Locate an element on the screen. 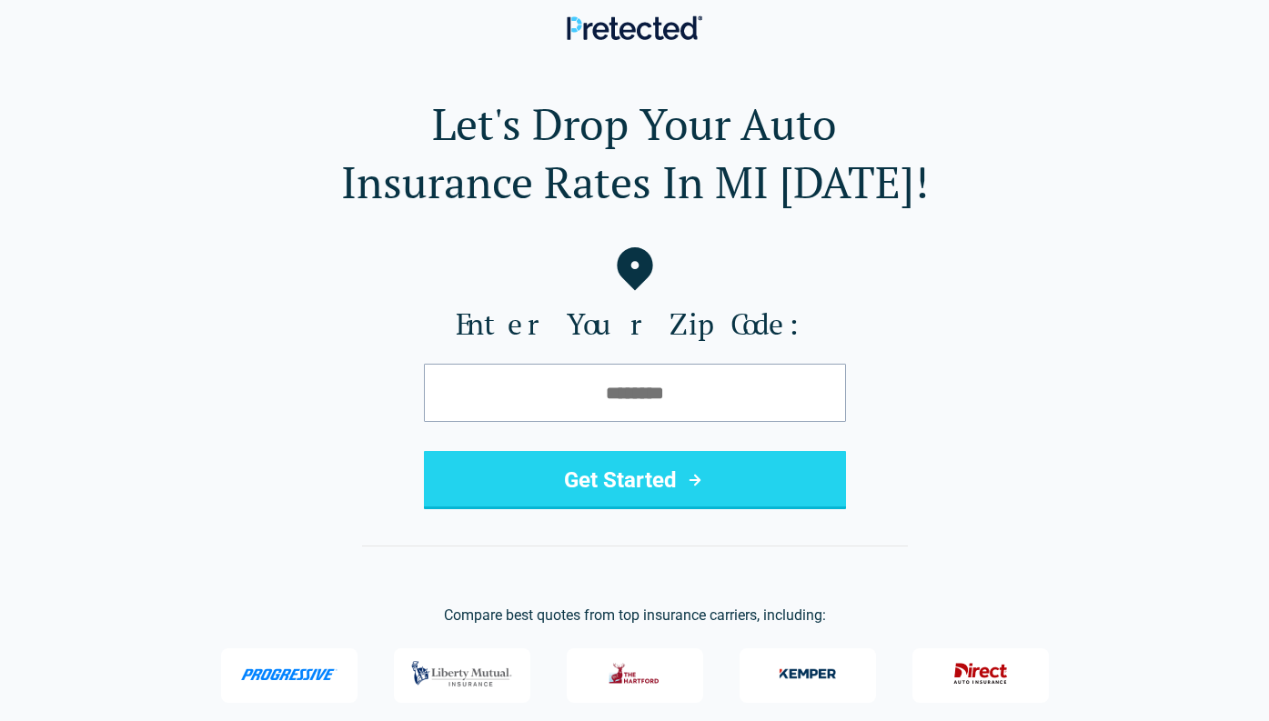 The image size is (1269, 721). img: Liberty Mutual is located at coordinates (461, 674).